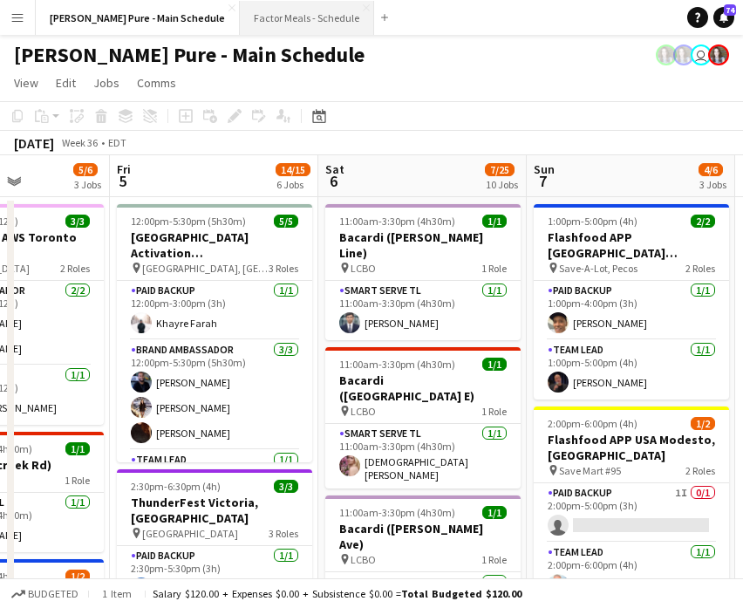 The image size is (743, 608). I want to click on span: 5/6, so click(85, 169).